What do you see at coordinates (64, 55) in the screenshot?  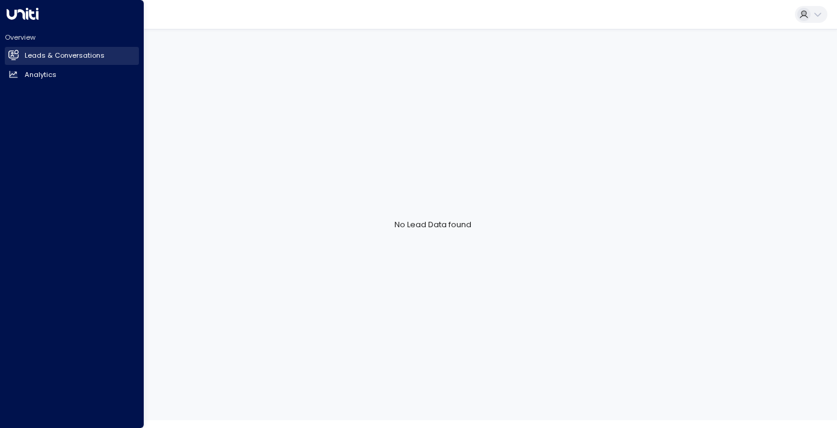 I see `h2: Leads & Conversations` at bounding box center [64, 55].